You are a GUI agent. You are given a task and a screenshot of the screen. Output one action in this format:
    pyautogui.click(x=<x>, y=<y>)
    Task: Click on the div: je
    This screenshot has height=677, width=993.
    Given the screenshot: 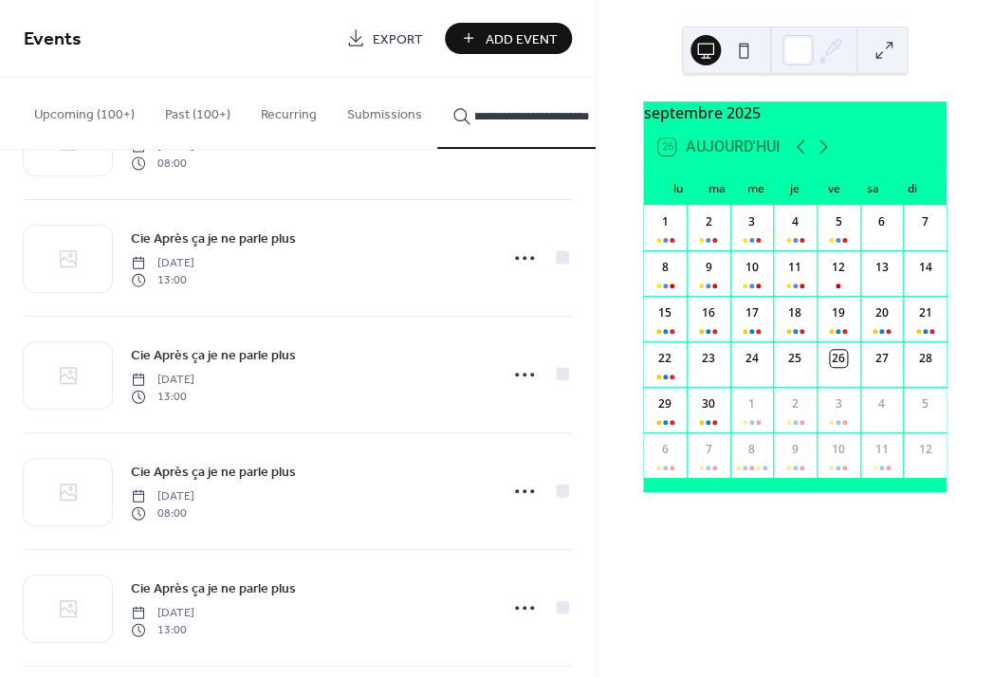 What is the action you would take?
    pyautogui.click(x=795, y=188)
    